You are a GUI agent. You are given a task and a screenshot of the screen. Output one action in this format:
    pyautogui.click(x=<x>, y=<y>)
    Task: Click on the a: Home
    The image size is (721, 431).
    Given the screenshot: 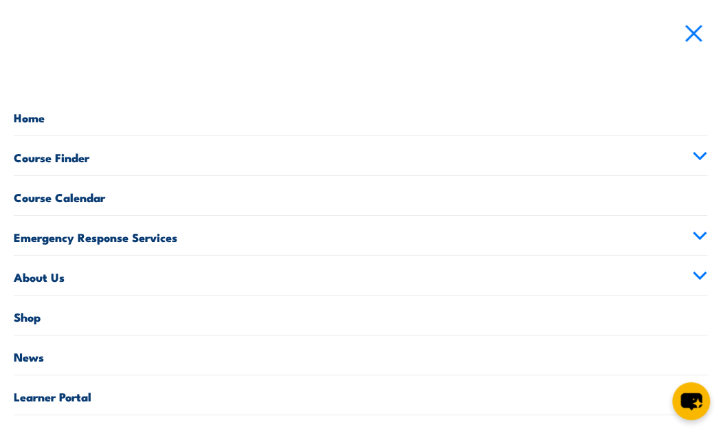 What is the action you would take?
    pyautogui.click(x=360, y=115)
    